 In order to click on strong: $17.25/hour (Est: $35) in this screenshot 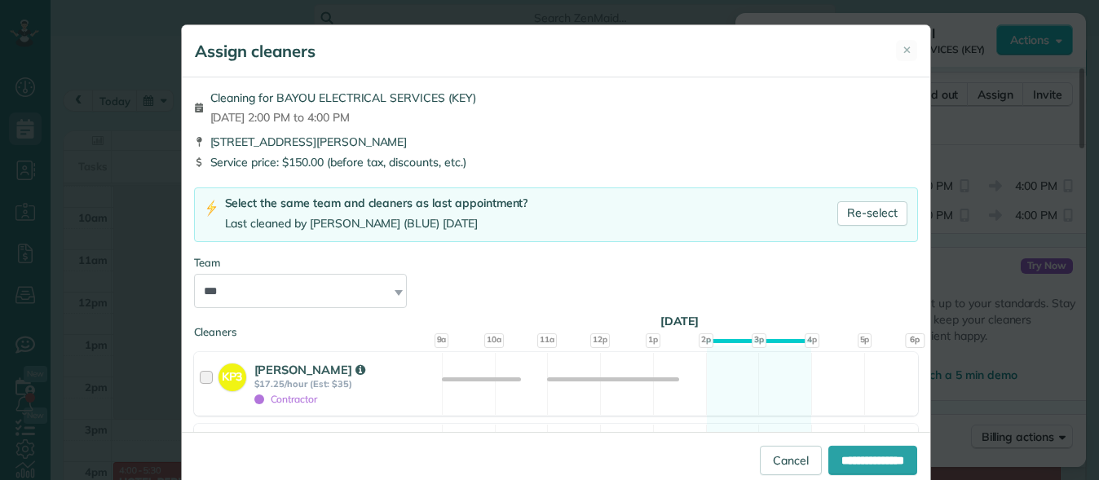, I will do `click(346, 384)`.